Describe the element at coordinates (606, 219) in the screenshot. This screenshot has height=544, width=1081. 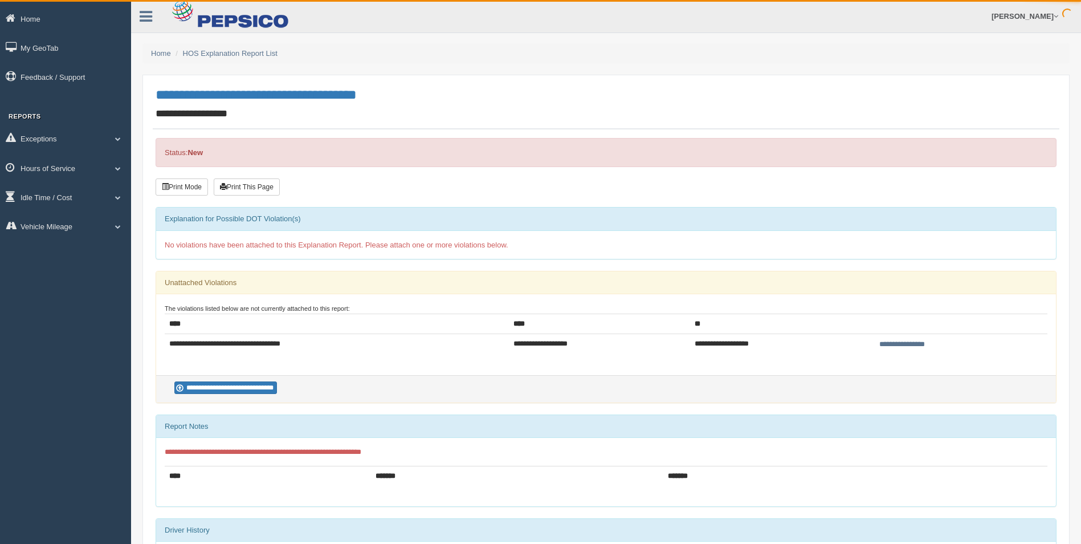
I see `div: Explanation for Possible DOT Violation(s)` at that location.